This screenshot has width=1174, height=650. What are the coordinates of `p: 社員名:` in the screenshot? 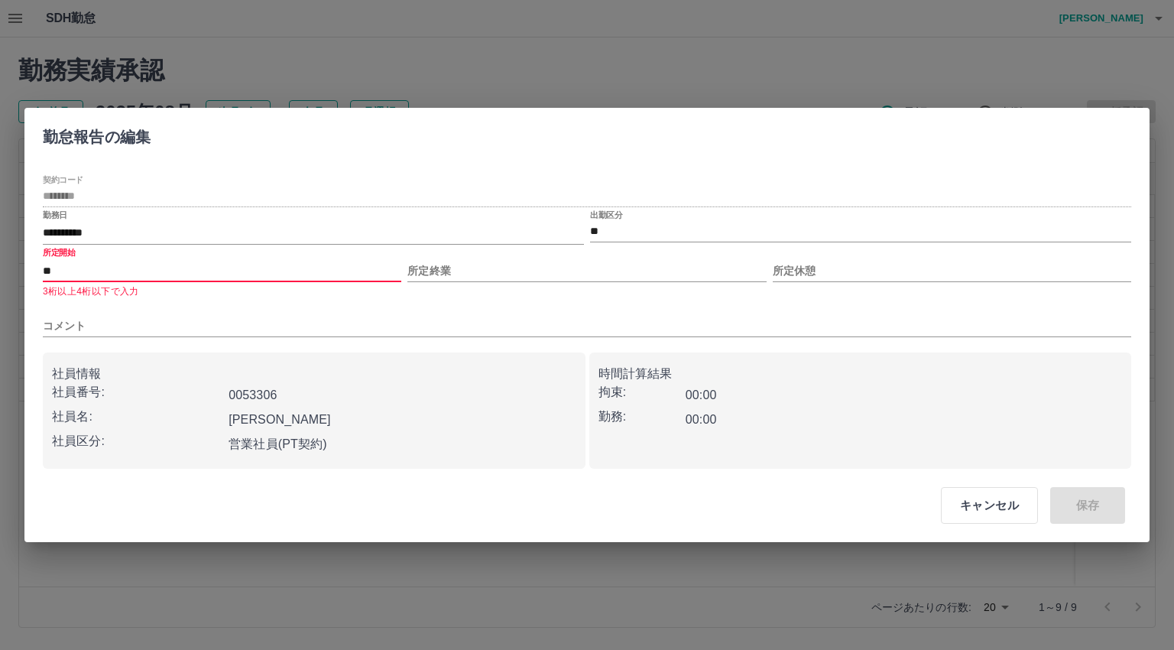 It's located at (137, 416).